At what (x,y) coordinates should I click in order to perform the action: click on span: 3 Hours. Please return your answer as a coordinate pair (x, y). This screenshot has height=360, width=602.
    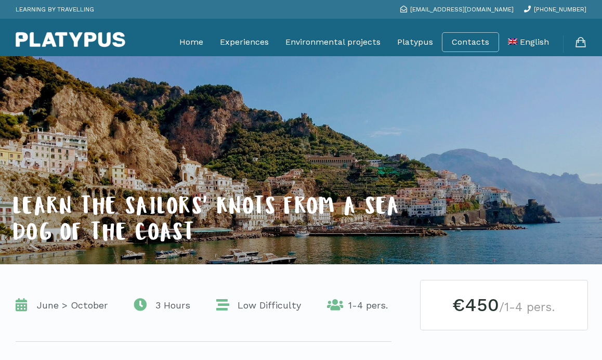
    Looking at the image, I should click on (170, 305).